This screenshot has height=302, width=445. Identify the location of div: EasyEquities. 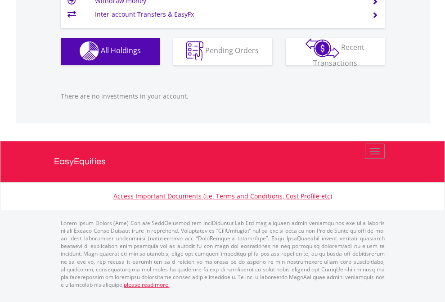
(223, 161).